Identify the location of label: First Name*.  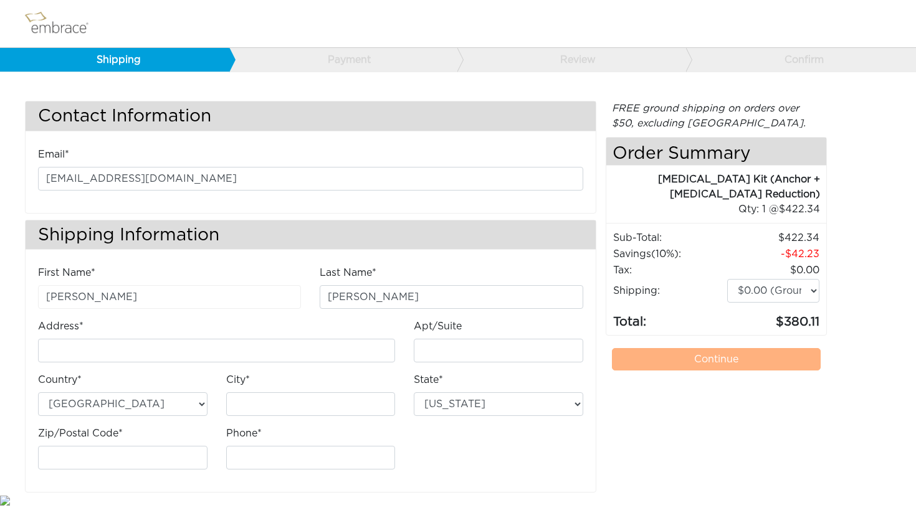
(67, 273).